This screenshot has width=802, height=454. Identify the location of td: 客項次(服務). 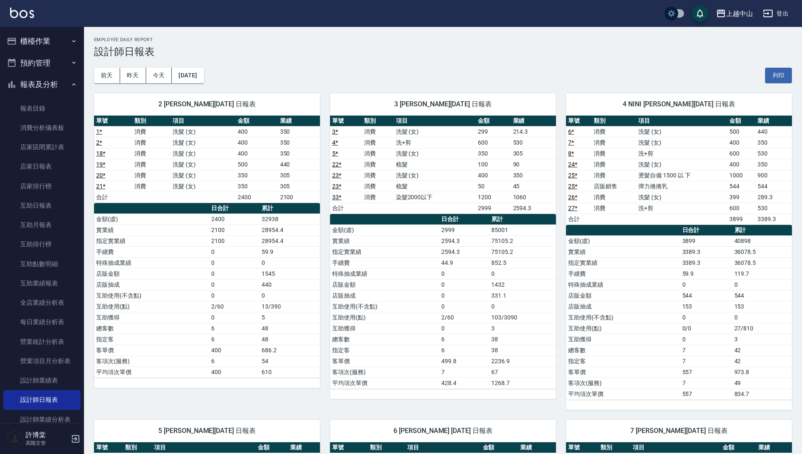
(385, 372).